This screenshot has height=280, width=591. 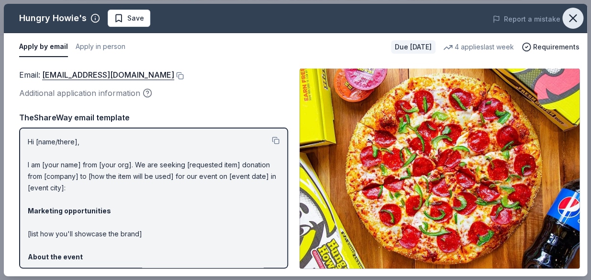 I want to click on strong: About the event, so click(x=55, y=256).